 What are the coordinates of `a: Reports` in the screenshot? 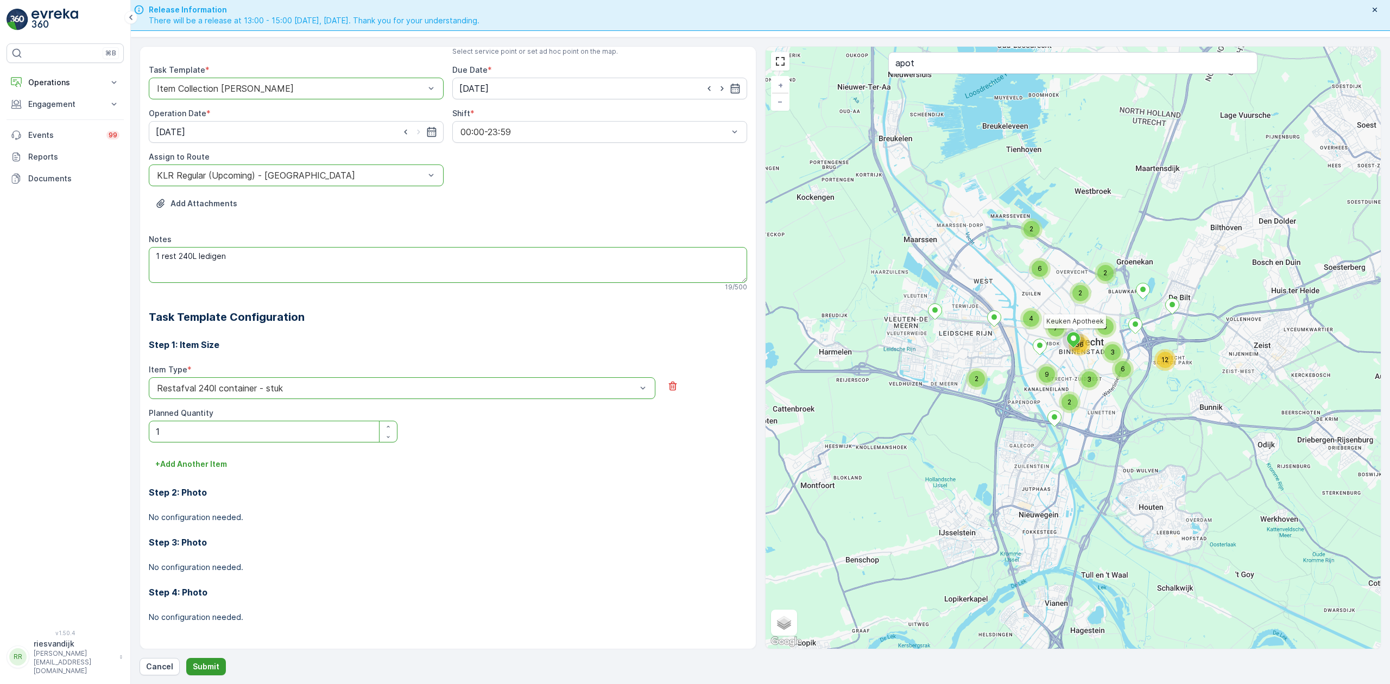 It's located at (65, 157).